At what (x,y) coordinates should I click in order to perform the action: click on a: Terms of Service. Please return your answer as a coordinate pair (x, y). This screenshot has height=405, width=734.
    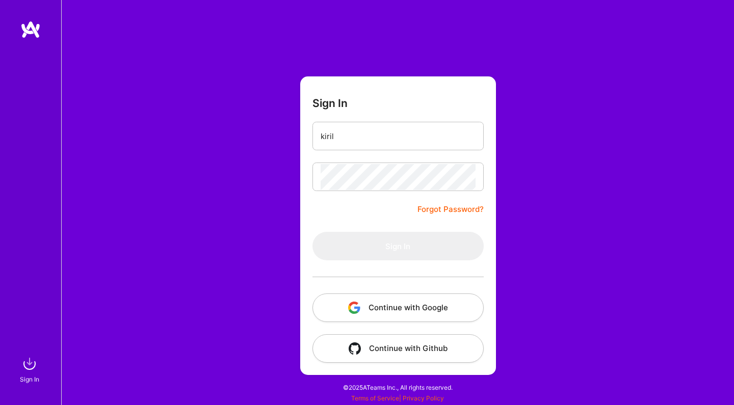
    Looking at the image, I should click on (375, 398).